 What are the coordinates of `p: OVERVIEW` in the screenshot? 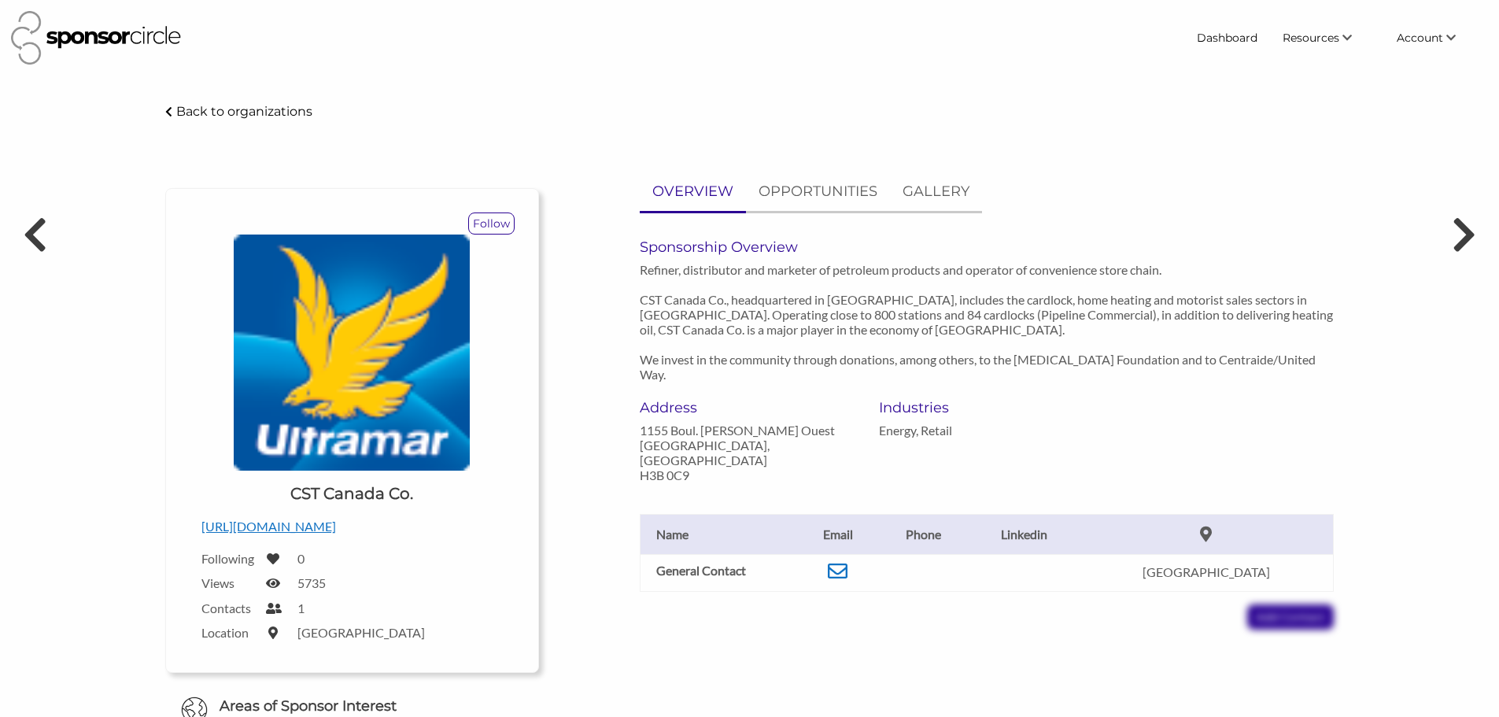 It's located at (693, 191).